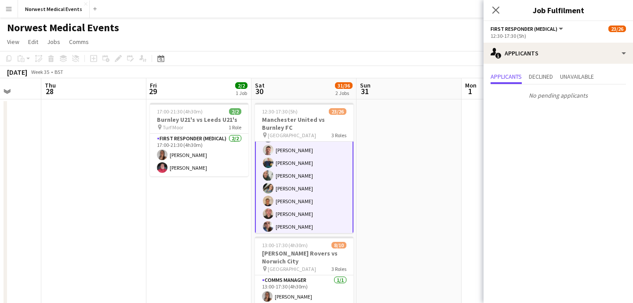 The image size is (633, 303). Describe the element at coordinates (50, 85) in the screenshot. I see `span: Thu` at that location.